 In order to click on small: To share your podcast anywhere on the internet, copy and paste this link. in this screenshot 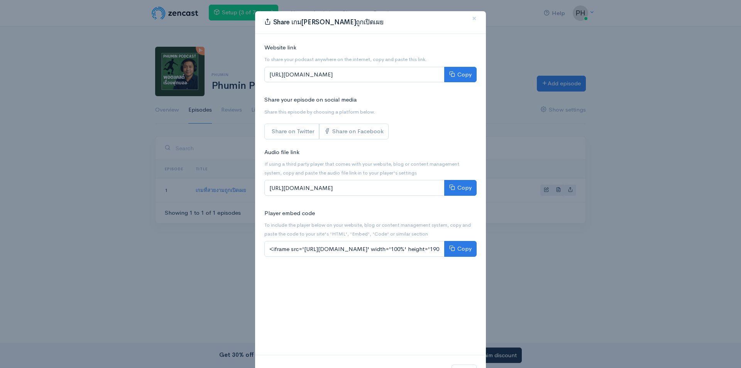, I will do `click(345, 59)`.